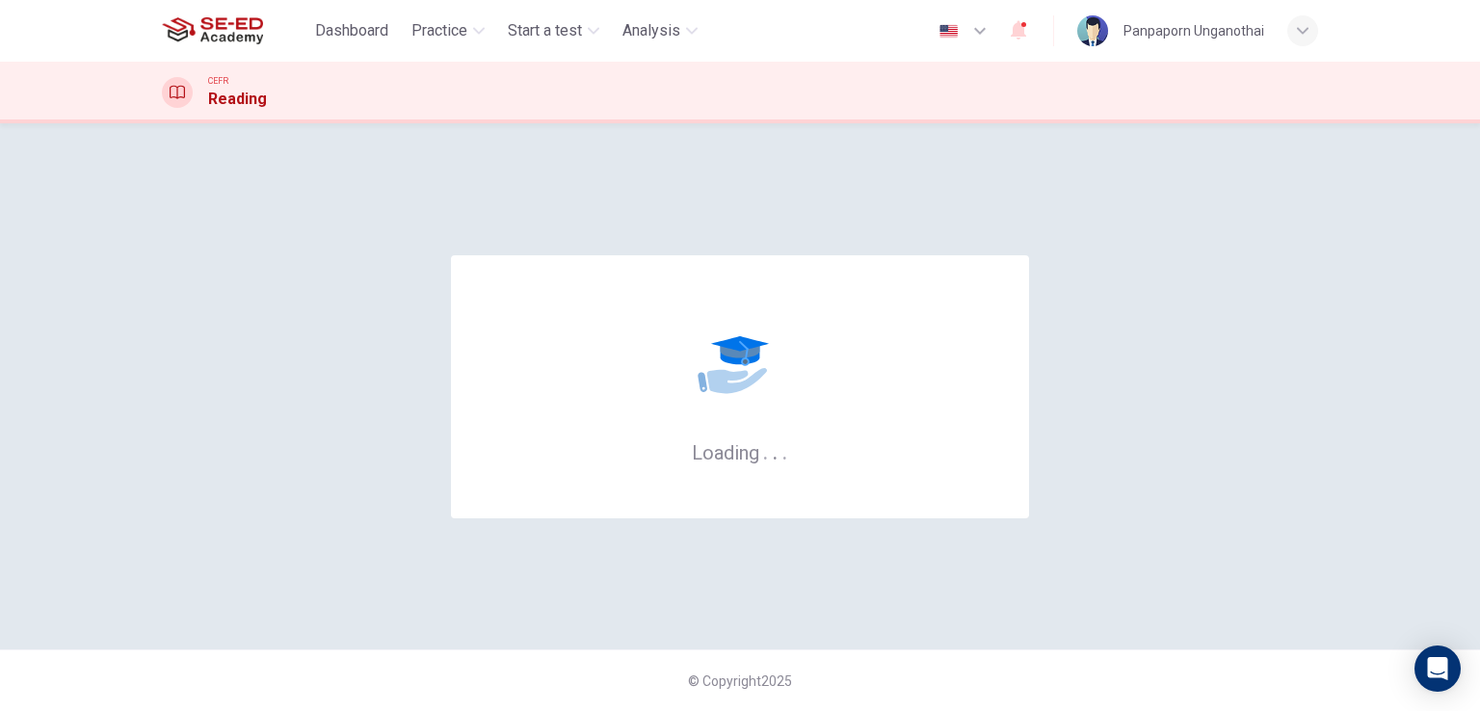  Describe the element at coordinates (948, 31) in the screenshot. I see `img: en` at that location.